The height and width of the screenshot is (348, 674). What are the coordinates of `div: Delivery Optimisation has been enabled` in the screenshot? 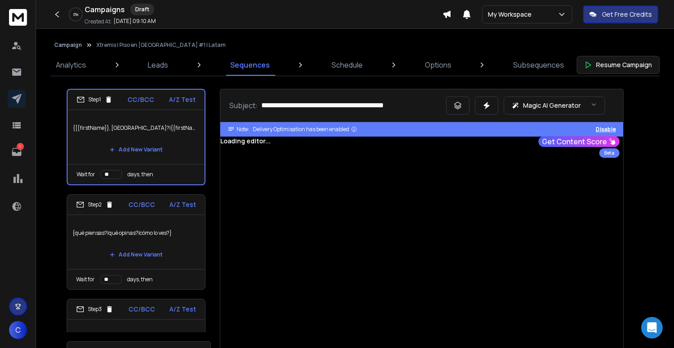 It's located at (305, 129).